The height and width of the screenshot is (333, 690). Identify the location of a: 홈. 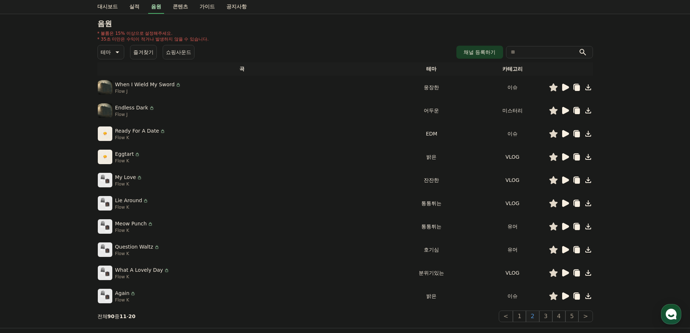
(25, 239).